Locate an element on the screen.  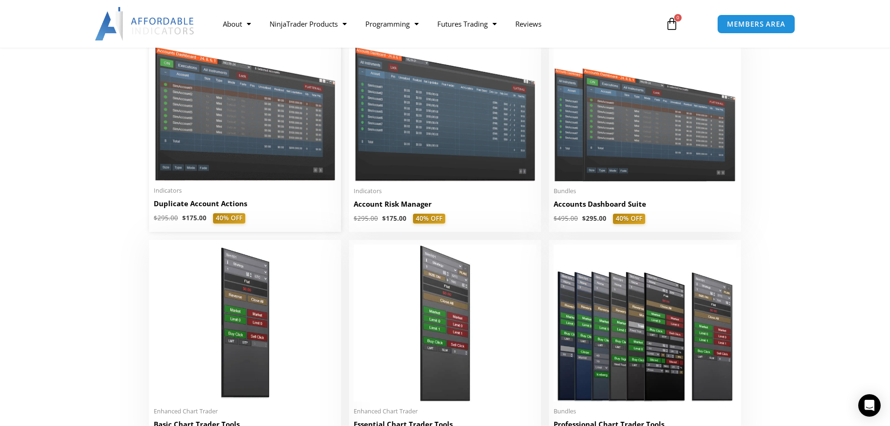
img: BasicTools is located at coordinates (245, 323).